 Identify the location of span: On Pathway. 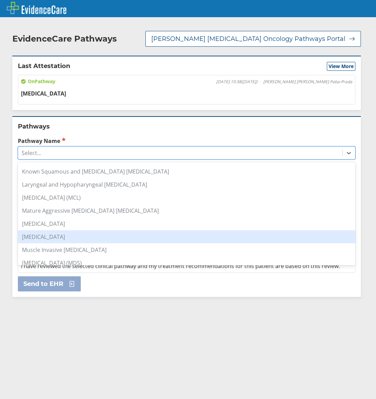
(38, 81).